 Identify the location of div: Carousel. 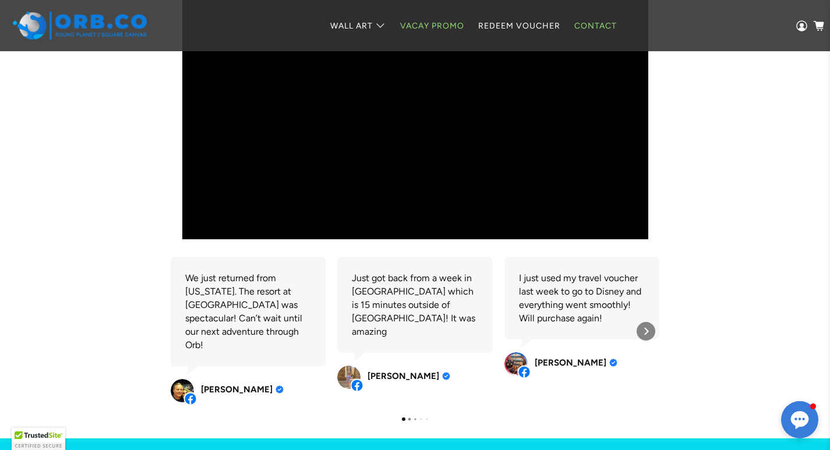
(415, 331).